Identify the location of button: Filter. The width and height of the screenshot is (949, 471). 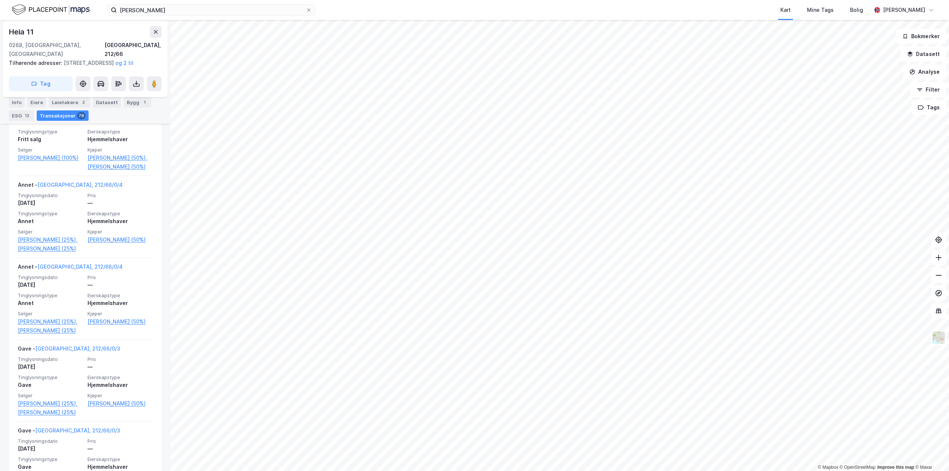
(929, 90).